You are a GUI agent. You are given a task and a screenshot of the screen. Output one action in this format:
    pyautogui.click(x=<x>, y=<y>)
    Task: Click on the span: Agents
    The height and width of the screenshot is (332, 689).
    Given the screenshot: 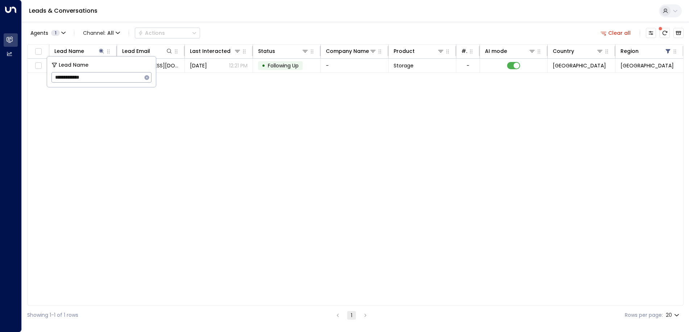 What is the action you would take?
    pyautogui.click(x=39, y=33)
    